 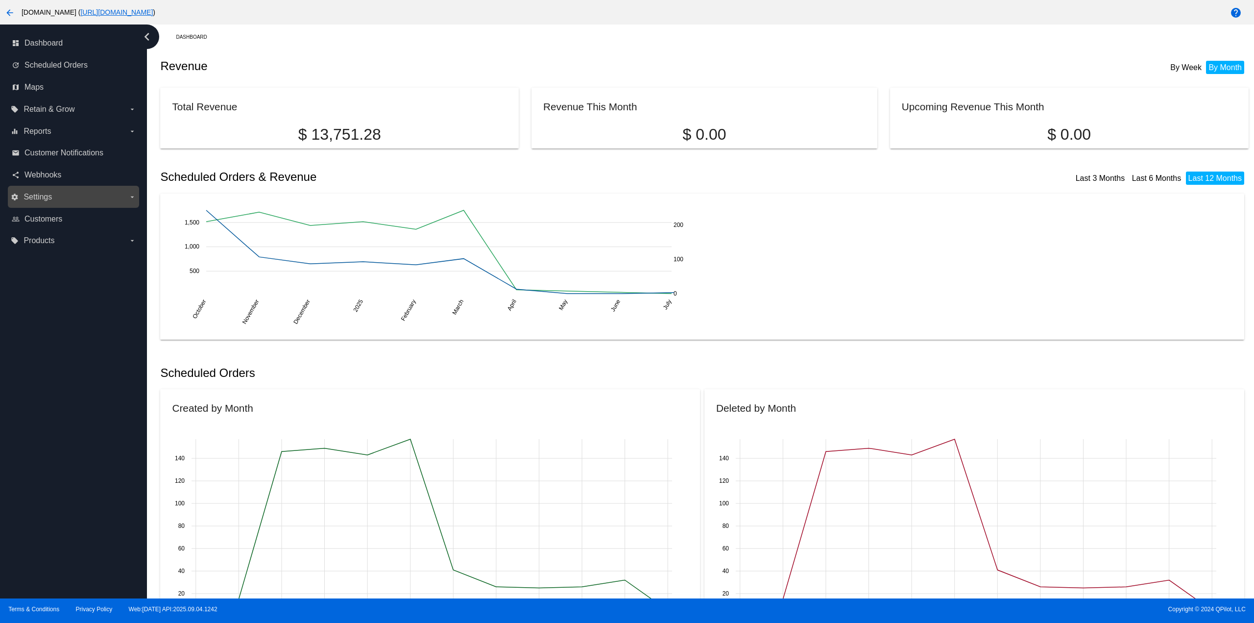 What do you see at coordinates (39, 240) in the screenshot?
I see `span: Products` at bounding box center [39, 240].